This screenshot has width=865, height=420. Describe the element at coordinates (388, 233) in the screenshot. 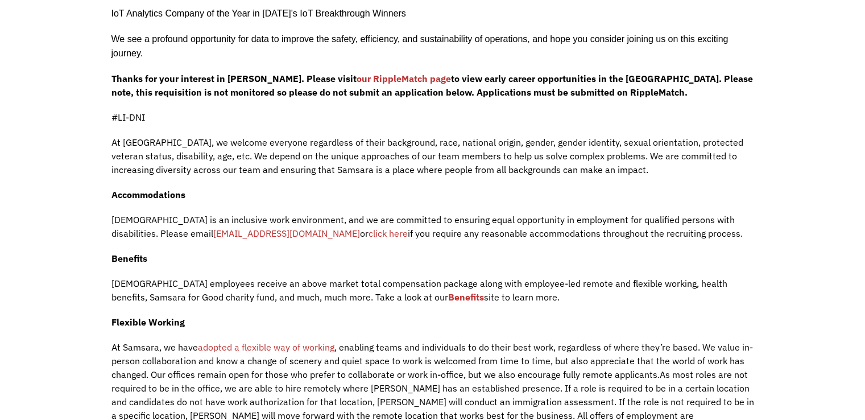

I see `a: click here` at that location.